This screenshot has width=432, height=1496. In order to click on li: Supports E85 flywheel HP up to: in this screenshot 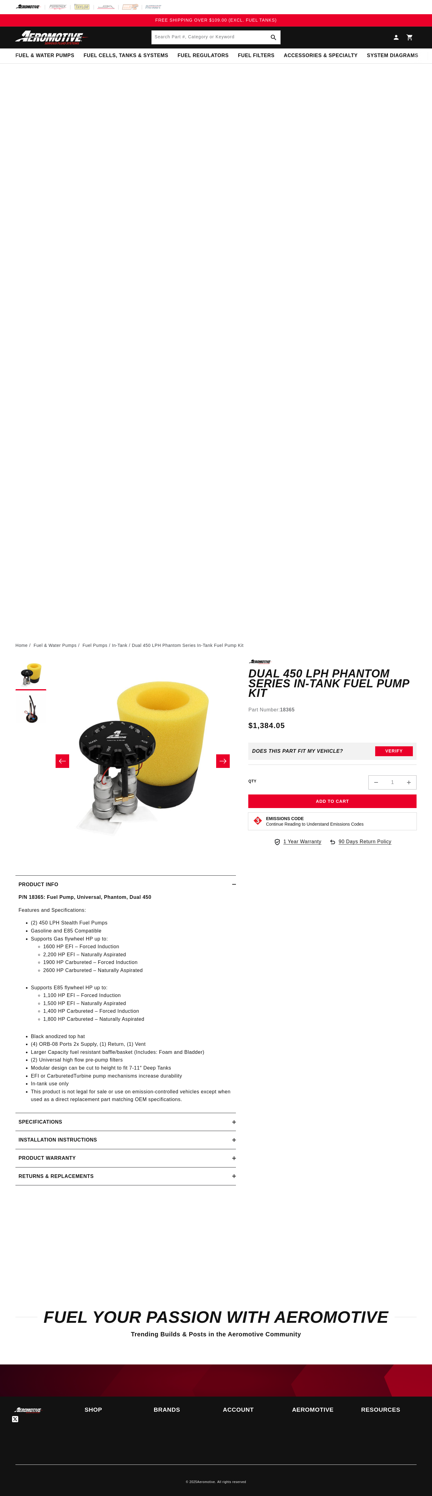, I will do `click(132, 988)`.